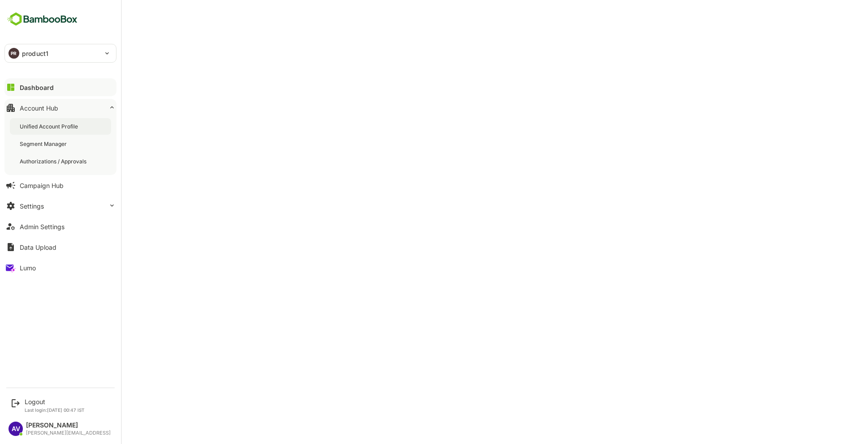  What do you see at coordinates (60, 185) in the screenshot?
I see `button: Campaign Hub` at bounding box center [60, 185].